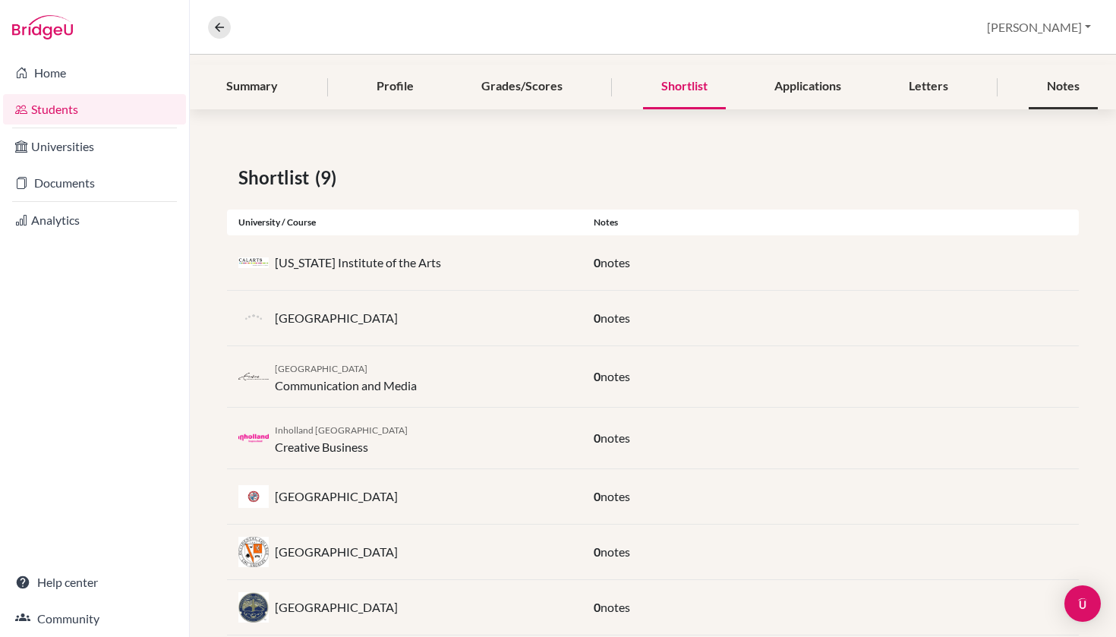  Describe the element at coordinates (346, 377) in the screenshot. I see `div: Communication and Media` at that location.